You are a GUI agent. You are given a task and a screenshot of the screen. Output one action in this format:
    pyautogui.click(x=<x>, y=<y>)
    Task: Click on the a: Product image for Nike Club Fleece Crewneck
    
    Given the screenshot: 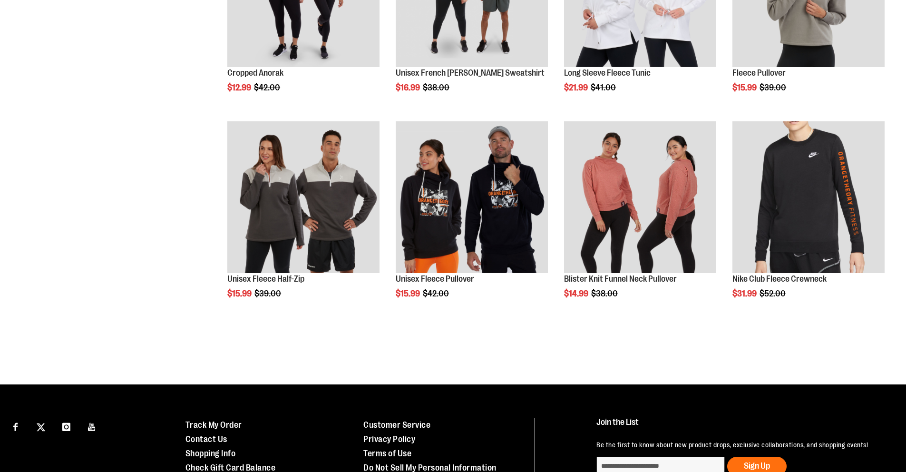 What is the action you would take?
    pyautogui.click(x=809, y=198)
    